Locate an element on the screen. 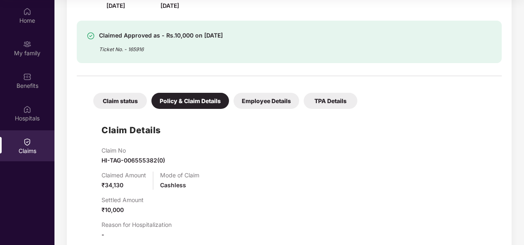 This screenshot has height=245, width=524. p: Reason for Hospitalization is located at coordinates (136, 224).